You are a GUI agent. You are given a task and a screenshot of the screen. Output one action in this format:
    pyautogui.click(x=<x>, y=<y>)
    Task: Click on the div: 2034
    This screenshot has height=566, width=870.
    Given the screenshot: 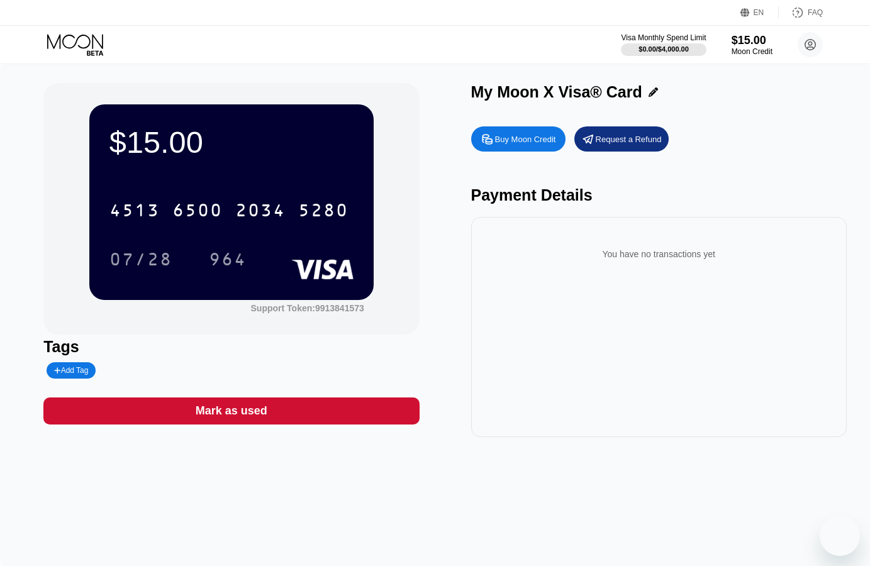 What is the action you would take?
    pyautogui.click(x=260, y=212)
    